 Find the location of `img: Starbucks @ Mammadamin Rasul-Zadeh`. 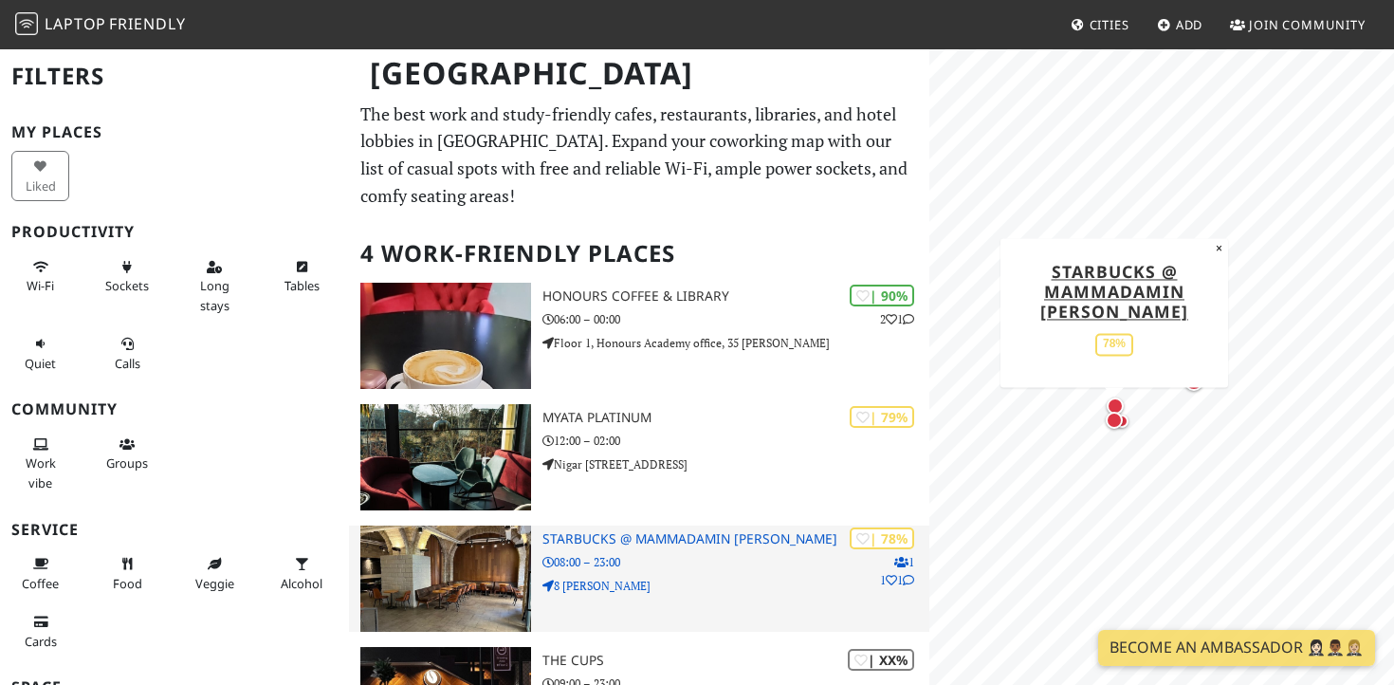

img: Starbucks @ Mammadamin Rasul-Zadeh is located at coordinates (446, 579).